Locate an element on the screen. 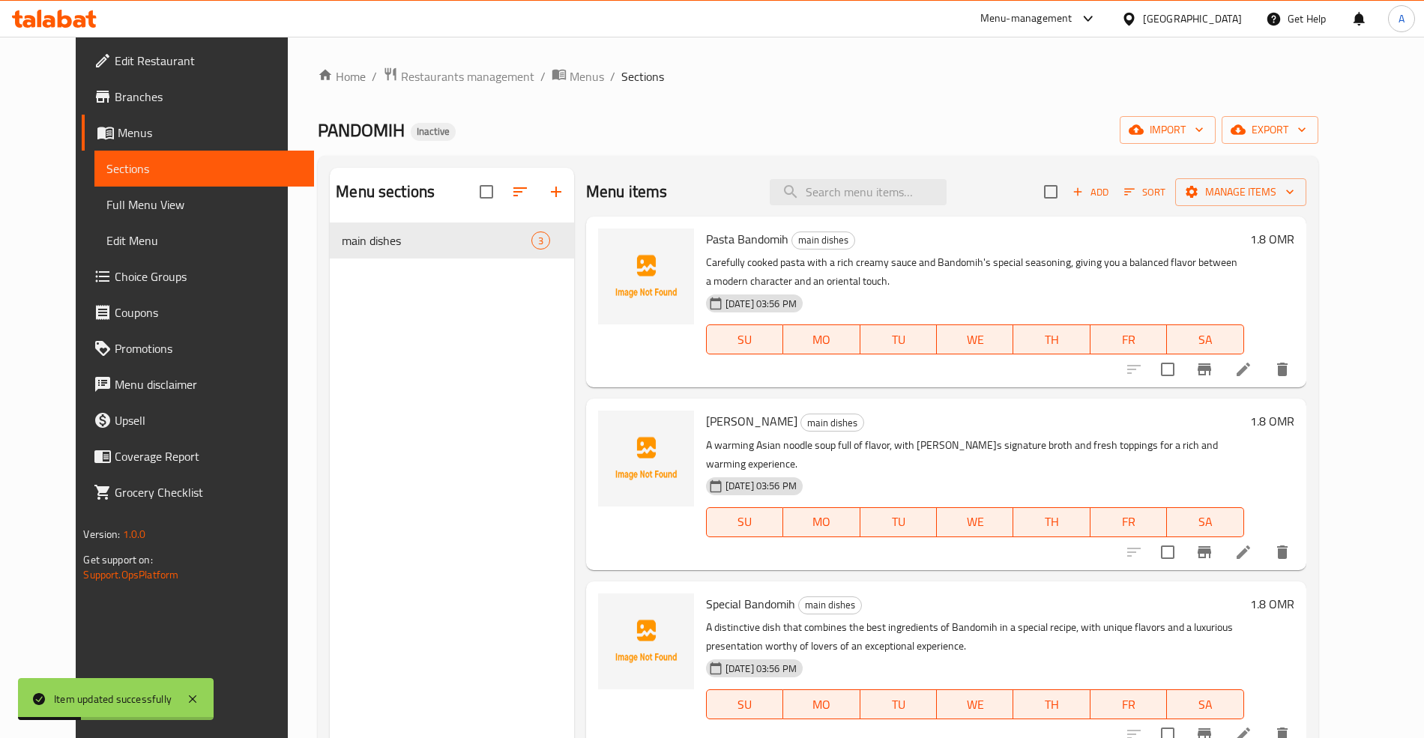 The height and width of the screenshot is (738, 1424). div: Item updated successfully is located at coordinates (112, 699).